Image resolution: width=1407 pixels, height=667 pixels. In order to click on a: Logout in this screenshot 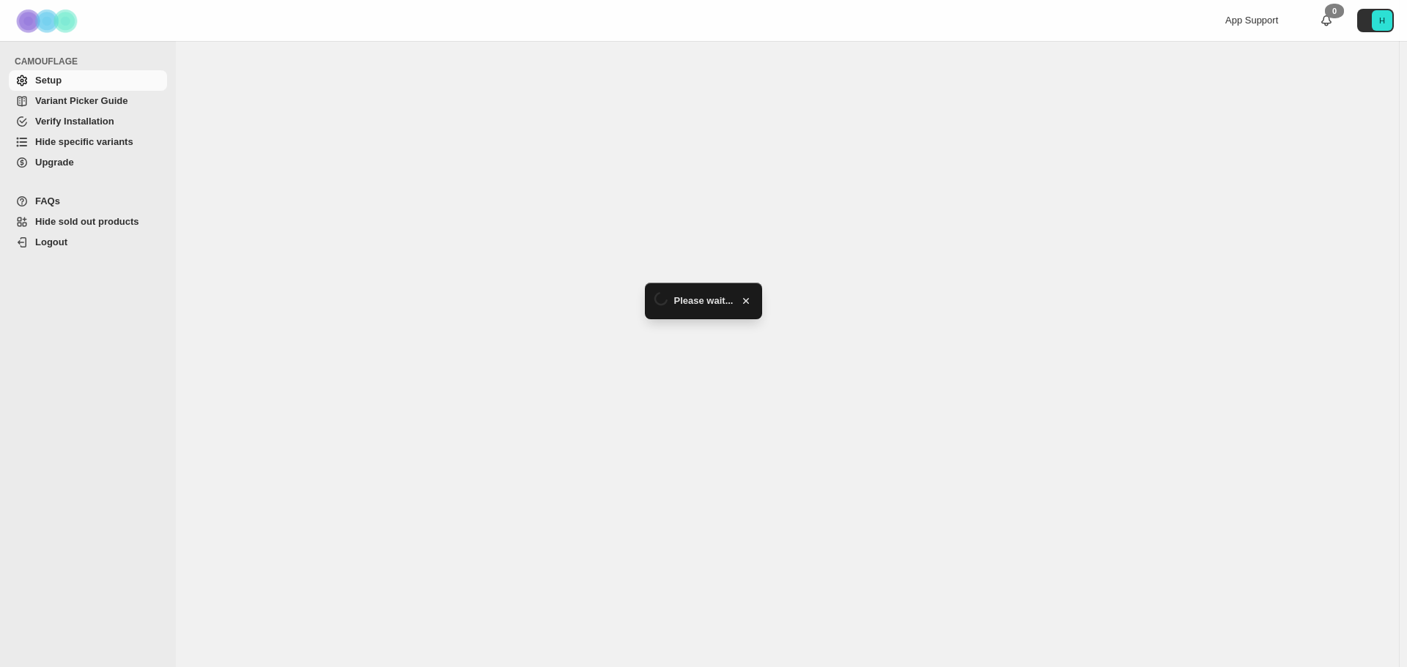, I will do `click(88, 243)`.